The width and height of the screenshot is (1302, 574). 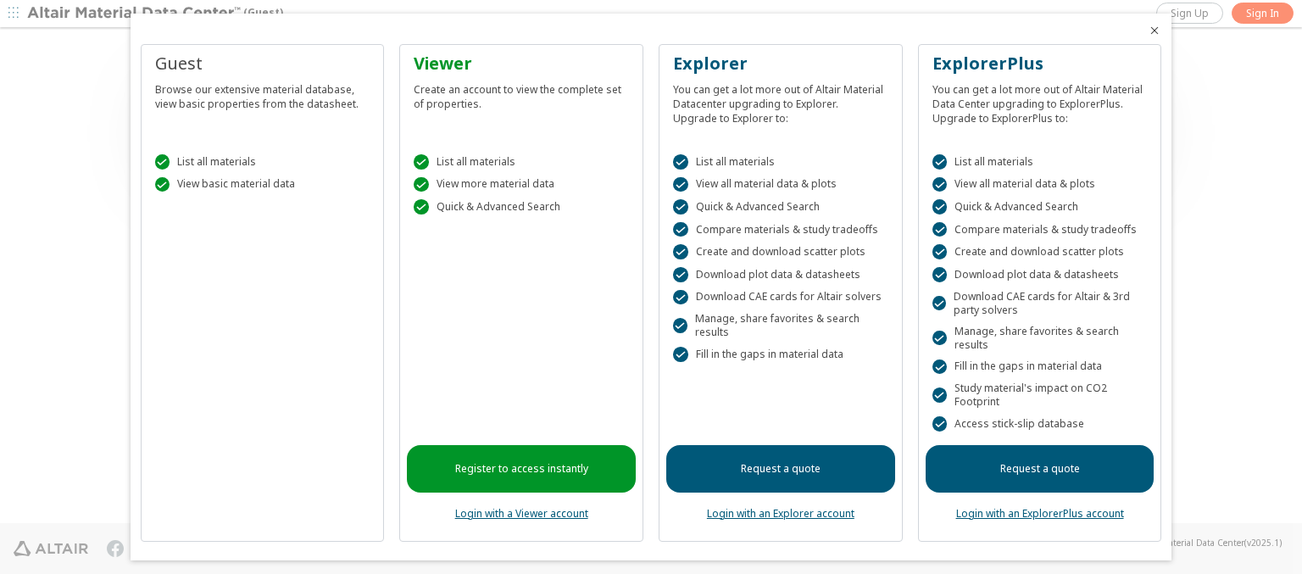 I want to click on div: You can get a lot more out of Altair Material Datacenter upgrading to Explorer. Upgrade to Explor..., so click(x=781, y=100).